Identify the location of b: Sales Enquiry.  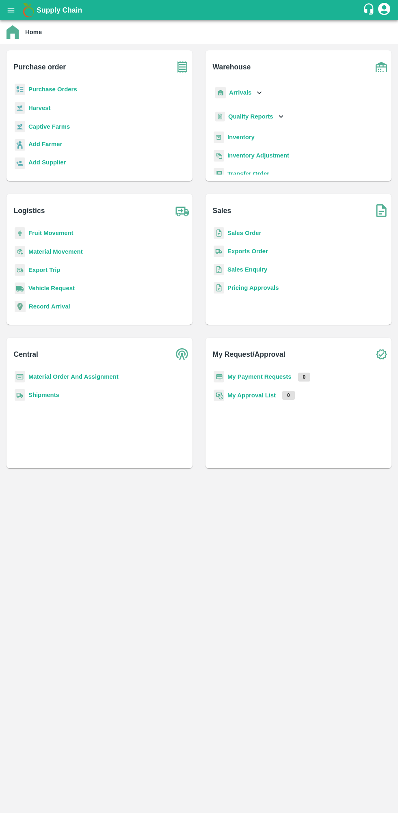
(247, 269).